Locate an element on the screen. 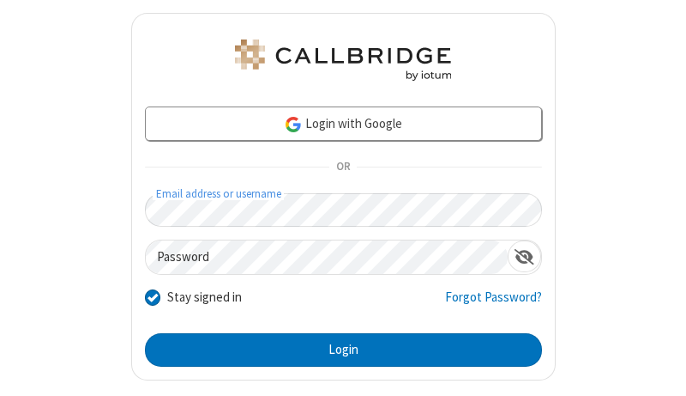  button: Login is located at coordinates (343, 350).